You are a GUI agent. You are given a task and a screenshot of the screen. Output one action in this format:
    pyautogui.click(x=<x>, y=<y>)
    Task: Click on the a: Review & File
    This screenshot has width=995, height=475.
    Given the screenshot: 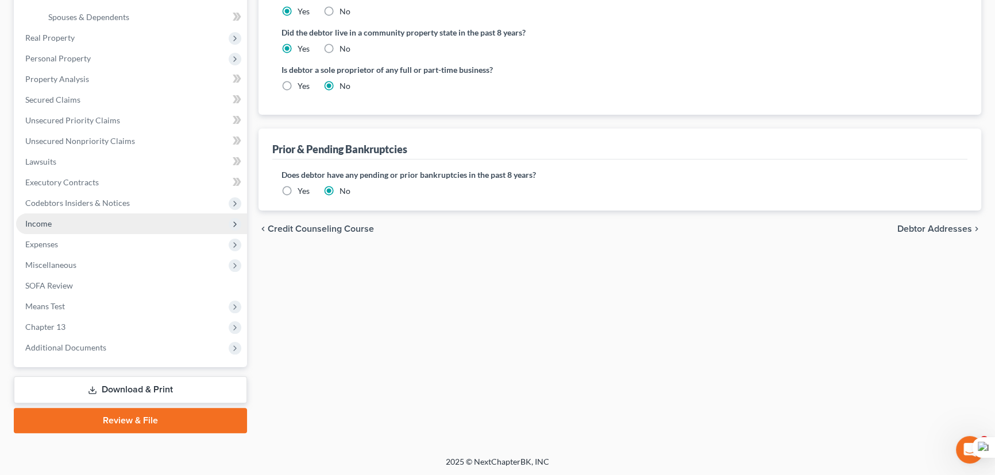 What is the action you would take?
    pyautogui.click(x=130, y=421)
    